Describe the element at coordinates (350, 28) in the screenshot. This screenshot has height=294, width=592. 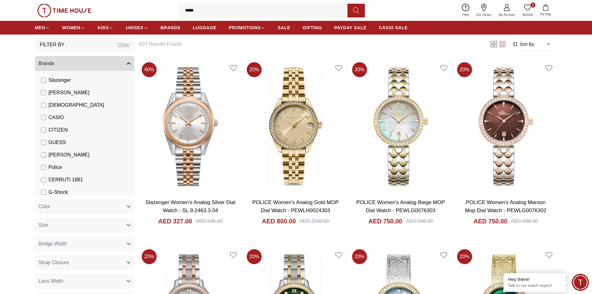
I see `a: PAYDAY SALE` at that location.